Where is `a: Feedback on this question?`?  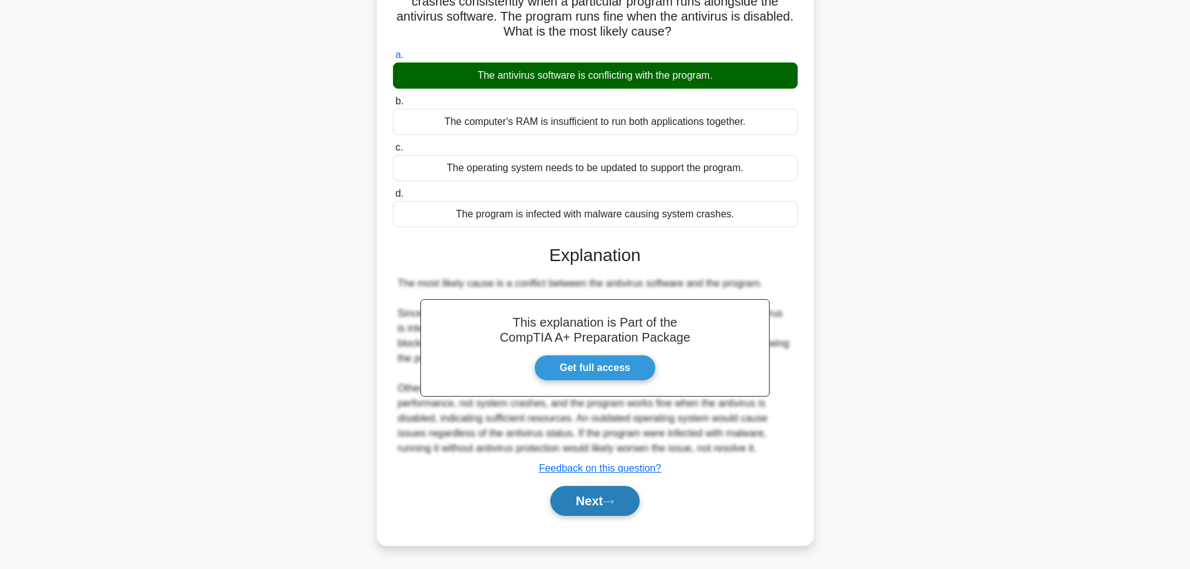 a: Feedback on this question? is located at coordinates (600, 468).